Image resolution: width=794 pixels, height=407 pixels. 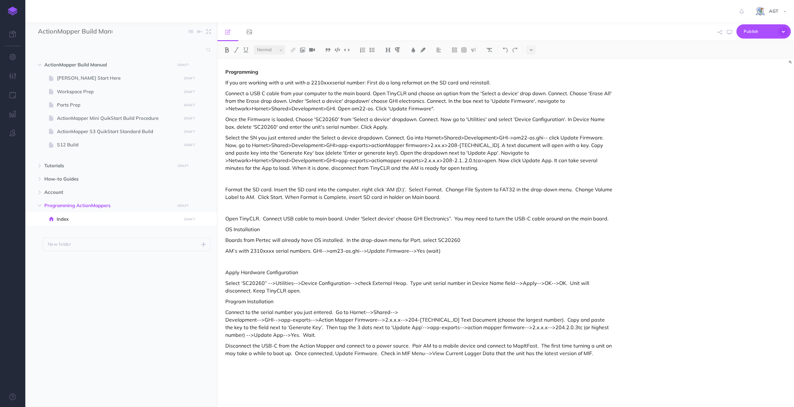 I want to click on img: Add video button, so click(x=312, y=50).